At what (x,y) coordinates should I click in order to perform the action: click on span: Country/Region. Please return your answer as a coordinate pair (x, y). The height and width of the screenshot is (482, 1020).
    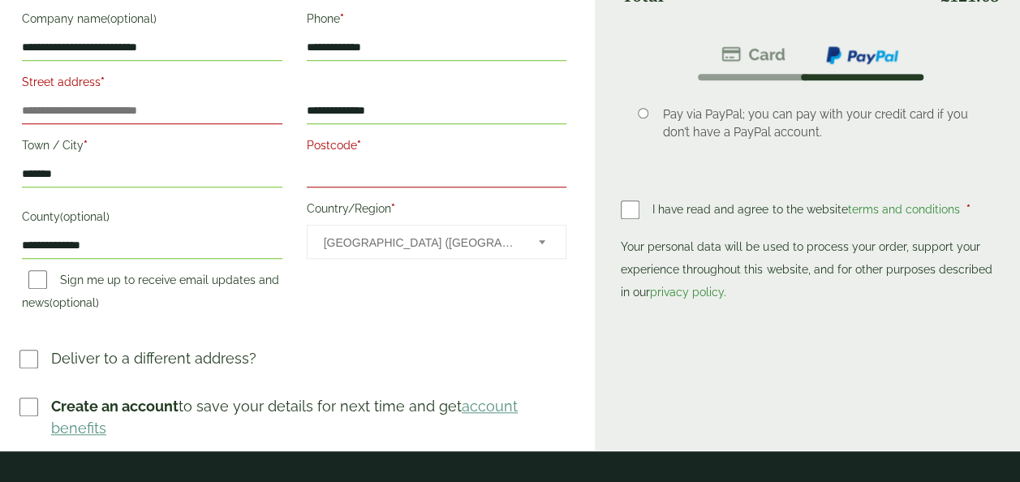
    Looking at the image, I should click on (437, 242).